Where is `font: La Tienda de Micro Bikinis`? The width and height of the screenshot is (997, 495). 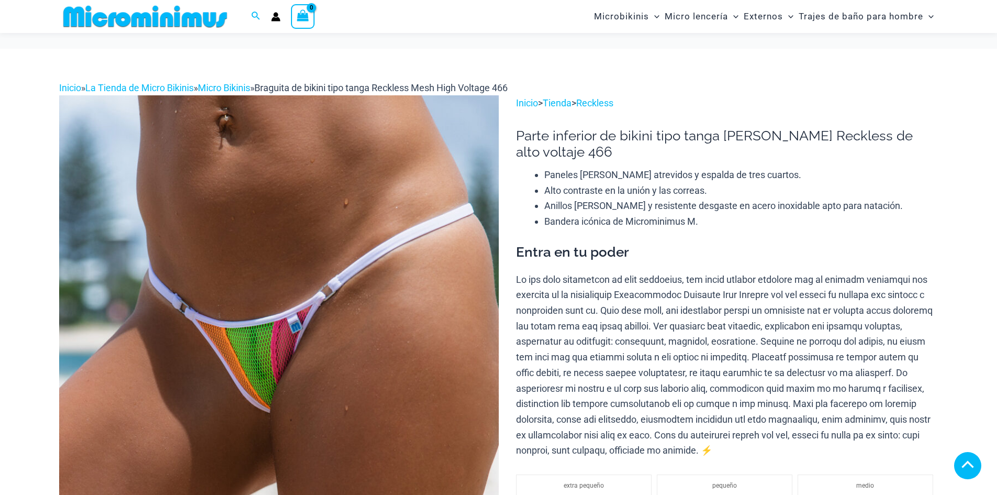
font: La Tienda de Micro Bikinis is located at coordinates (139, 87).